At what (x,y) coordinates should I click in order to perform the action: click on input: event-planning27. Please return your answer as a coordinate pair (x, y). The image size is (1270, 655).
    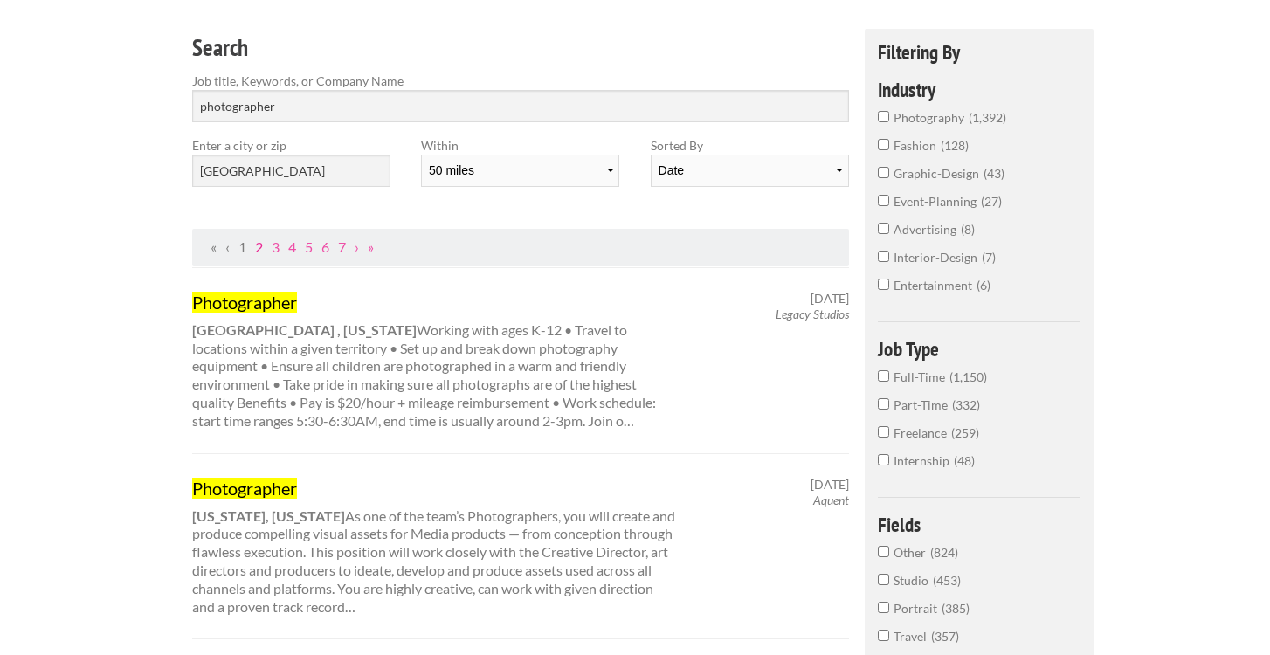
    Looking at the image, I should click on (883, 200).